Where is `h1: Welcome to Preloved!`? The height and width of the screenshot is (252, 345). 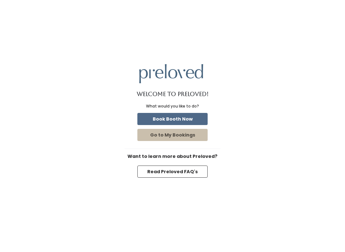 h1: Welcome to Preloved! is located at coordinates (172, 94).